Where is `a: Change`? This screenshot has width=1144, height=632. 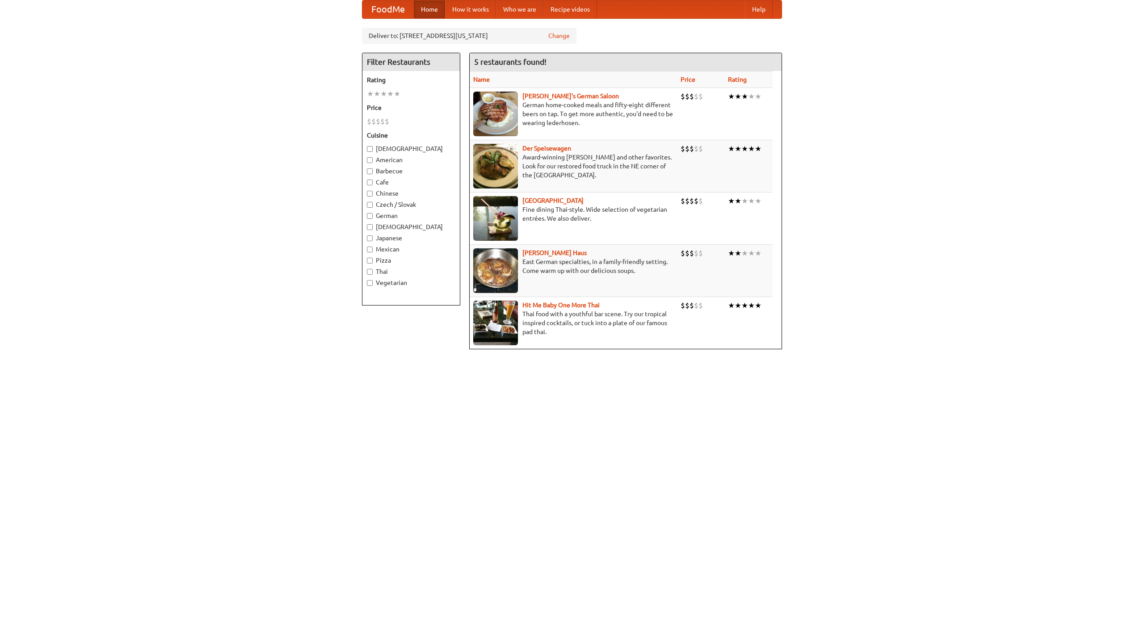
a: Change is located at coordinates (559, 36).